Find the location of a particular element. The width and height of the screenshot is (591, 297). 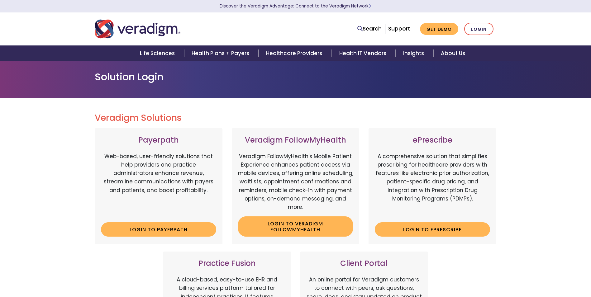

a: Insights is located at coordinates (414, 53).